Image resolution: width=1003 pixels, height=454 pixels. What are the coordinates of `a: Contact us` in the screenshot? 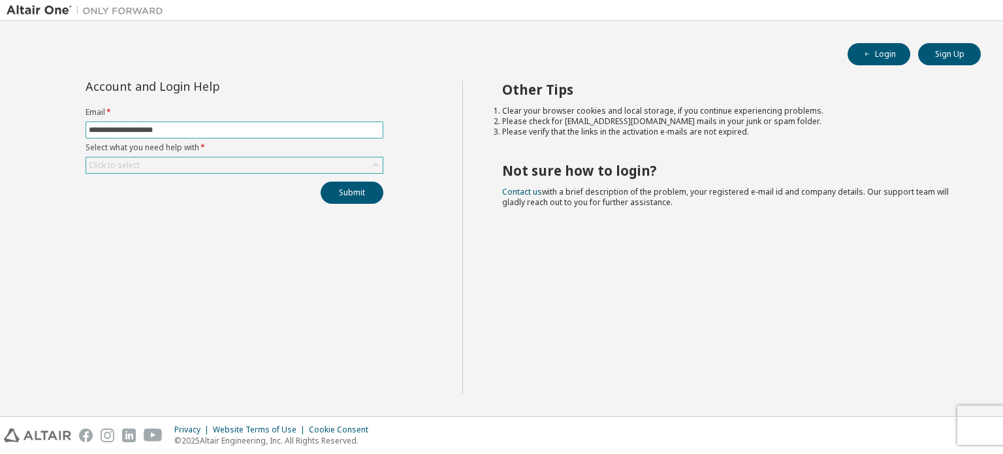 It's located at (522, 191).